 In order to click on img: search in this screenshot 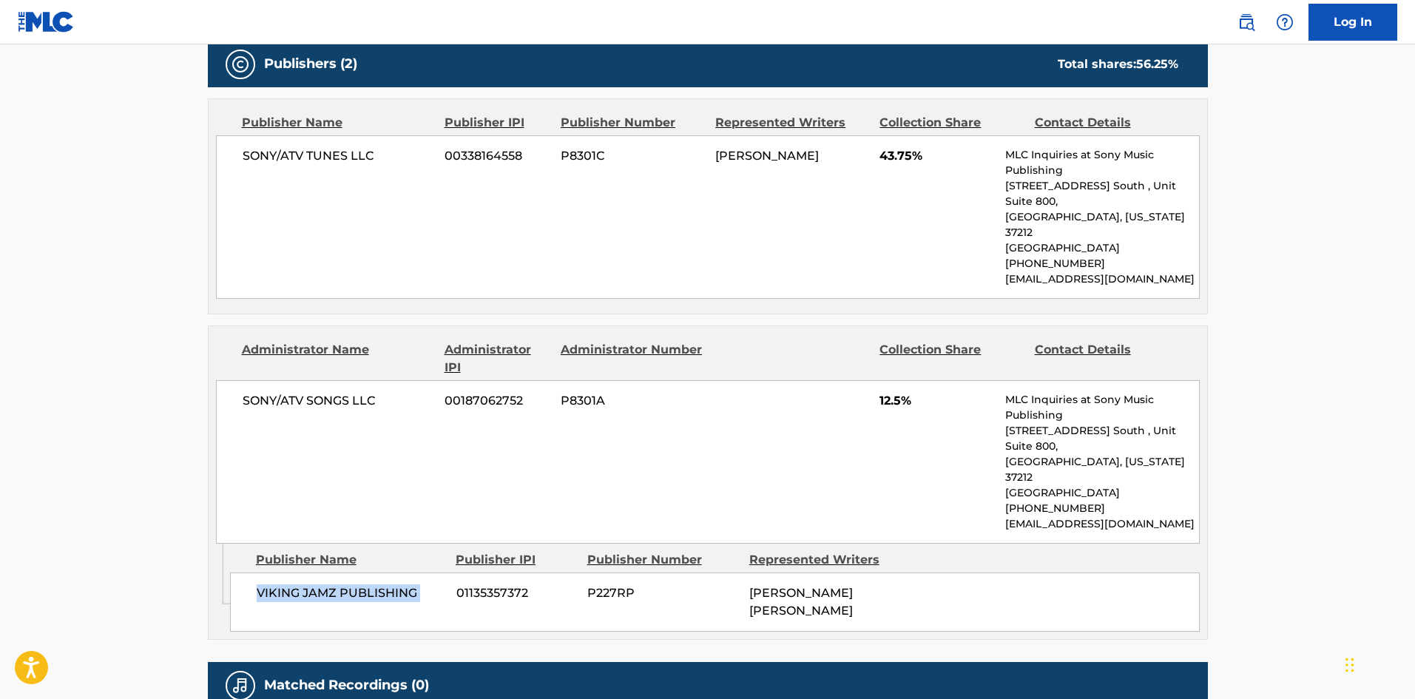, I will do `click(1247, 22)`.